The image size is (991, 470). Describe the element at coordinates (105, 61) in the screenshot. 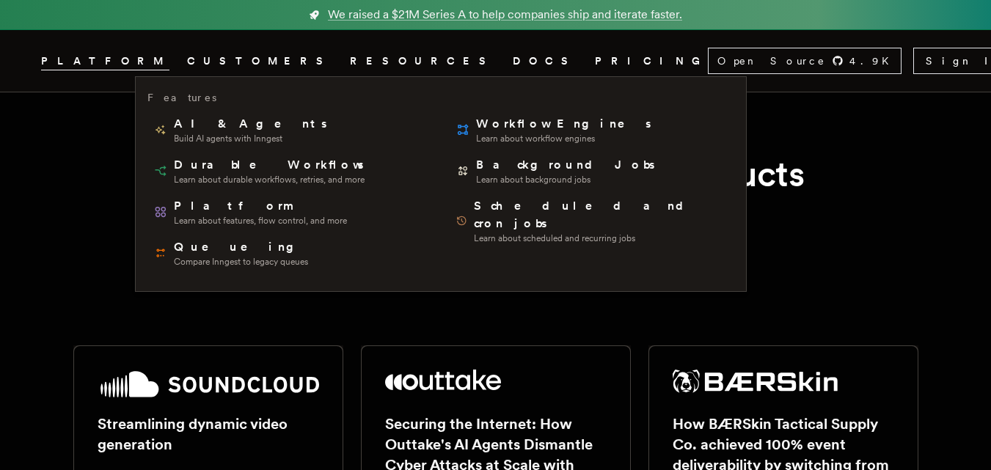

I see `button: PLATFORM` at that location.